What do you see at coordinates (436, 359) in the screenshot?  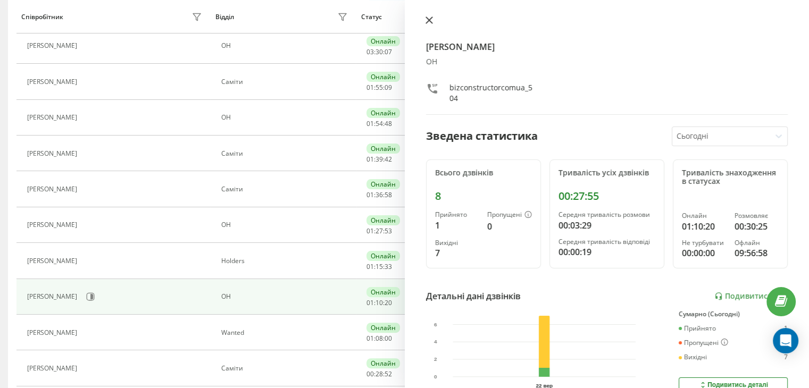 I see `text: 2` at bounding box center [436, 359].